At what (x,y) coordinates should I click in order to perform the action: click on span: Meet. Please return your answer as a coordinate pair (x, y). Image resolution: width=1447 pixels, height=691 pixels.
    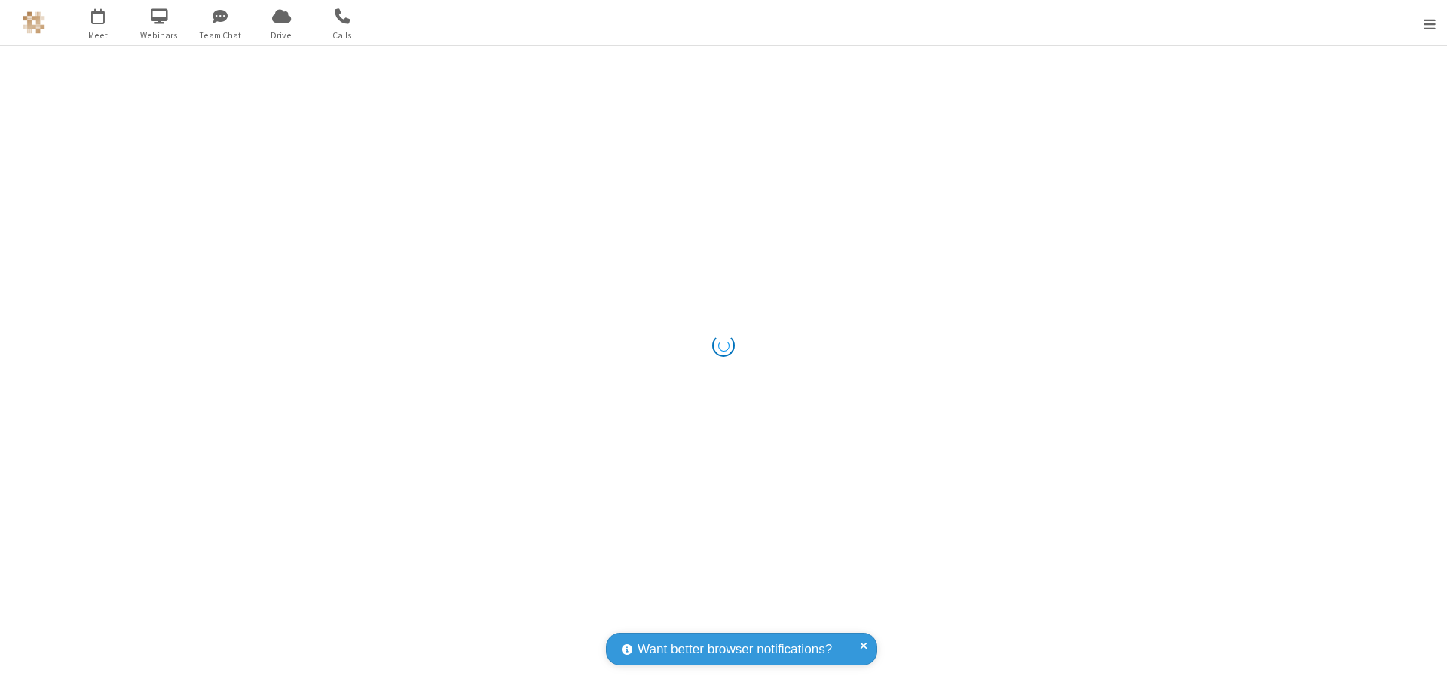
    Looking at the image, I should click on (98, 35).